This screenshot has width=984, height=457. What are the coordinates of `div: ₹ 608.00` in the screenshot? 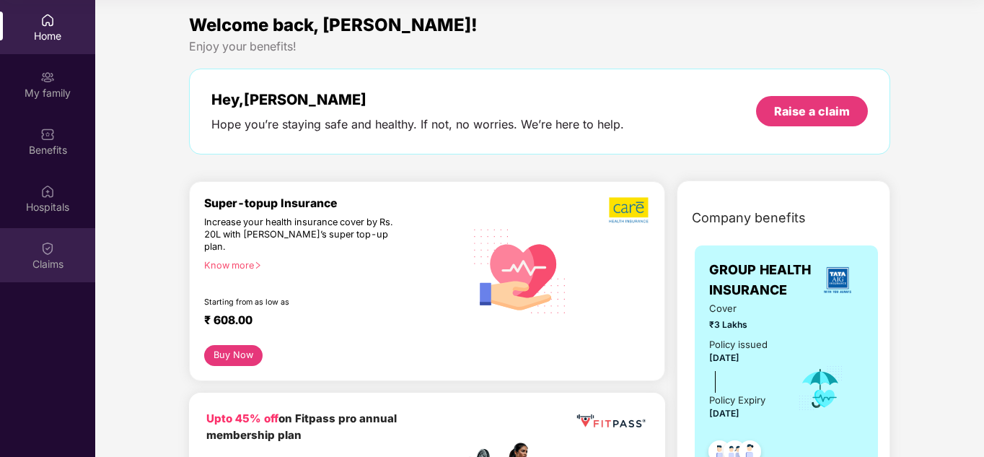 It's located at (327, 322).